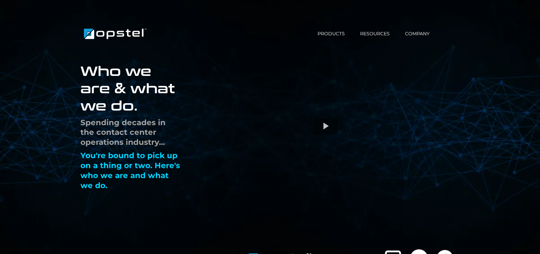  What do you see at coordinates (417, 34) in the screenshot?
I see `a: COMPANY` at bounding box center [417, 34].